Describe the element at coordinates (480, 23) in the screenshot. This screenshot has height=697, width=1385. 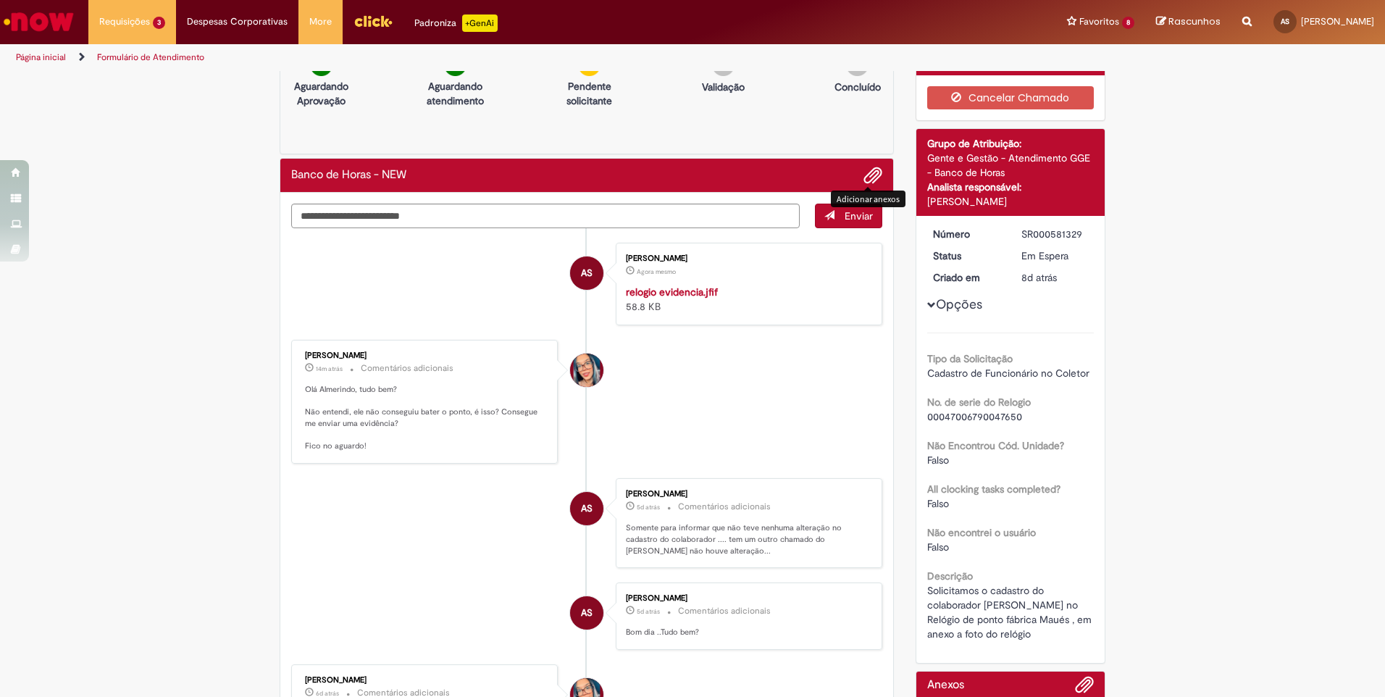
I see `p: +GenAi` at that location.